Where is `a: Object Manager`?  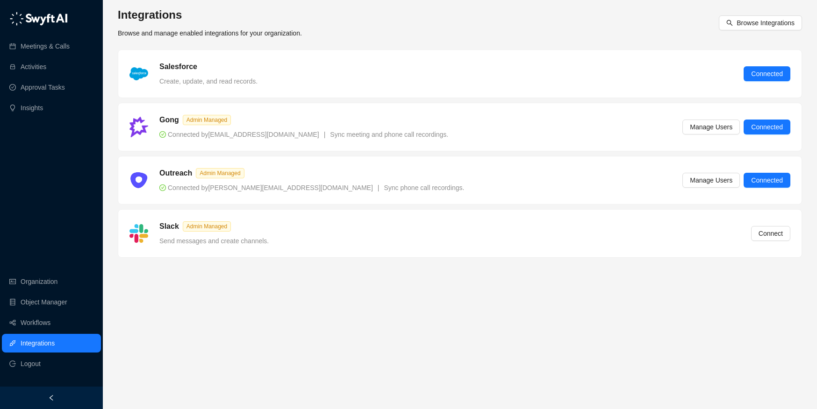 a: Object Manager is located at coordinates (44, 302).